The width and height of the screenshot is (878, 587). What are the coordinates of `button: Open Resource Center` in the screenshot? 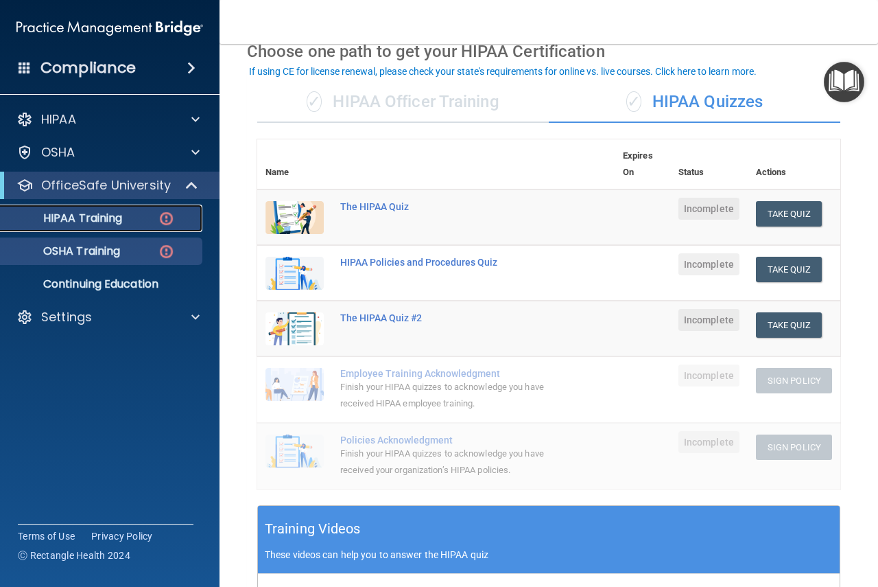 It's located at (844, 82).